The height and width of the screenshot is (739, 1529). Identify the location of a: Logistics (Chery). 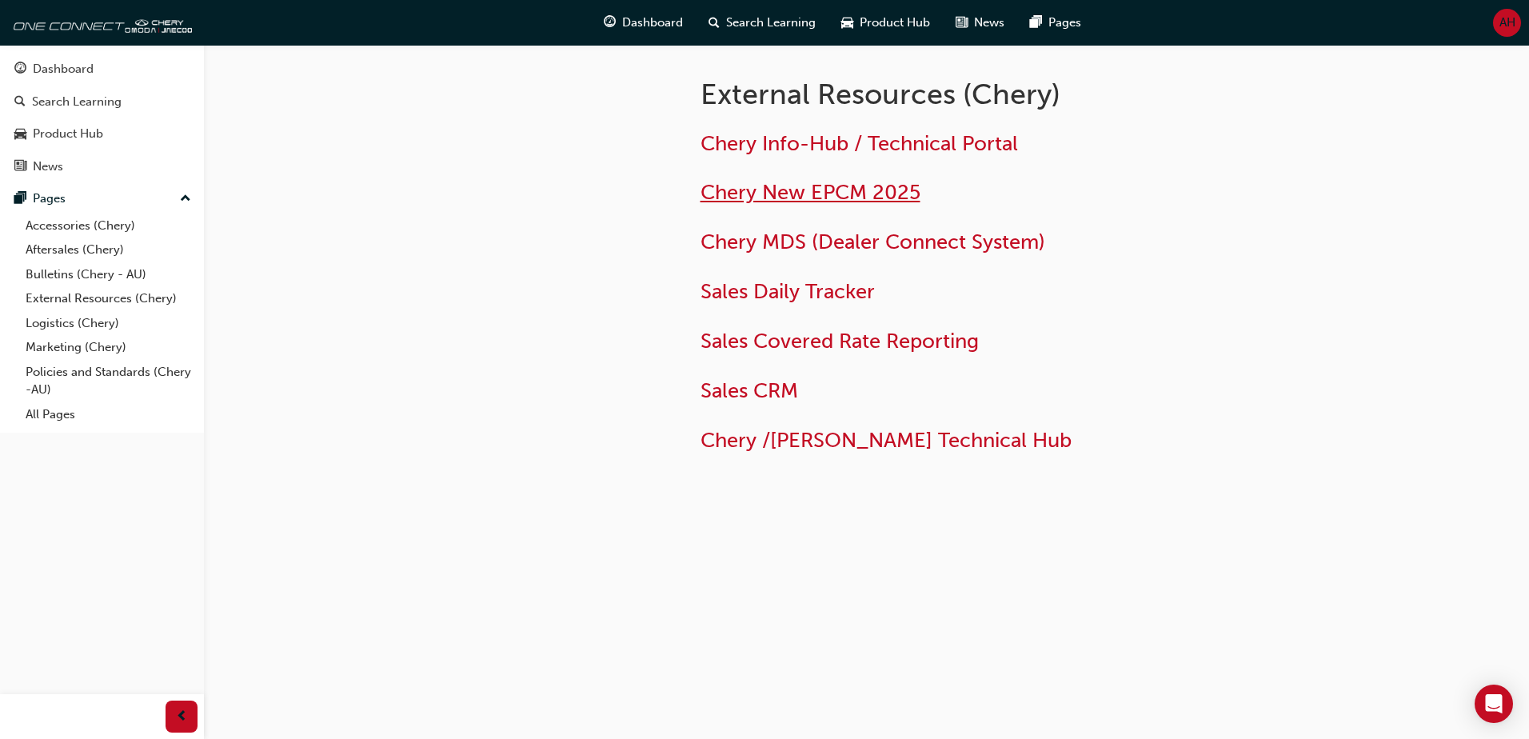
(108, 323).